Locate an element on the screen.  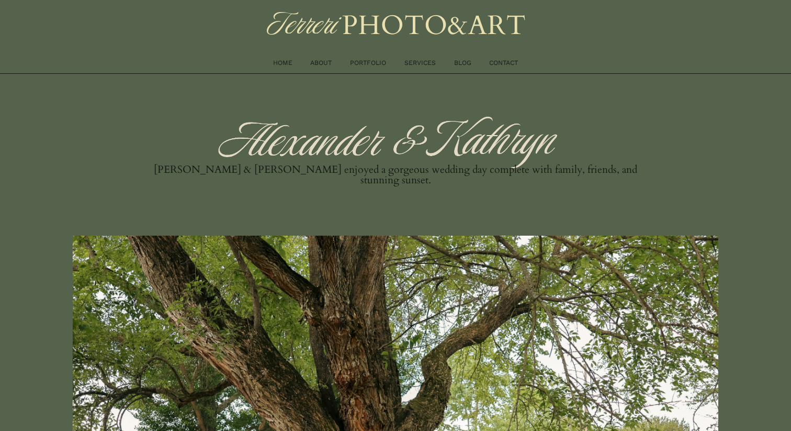
a: PORTFOLIO is located at coordinates (368, 63).